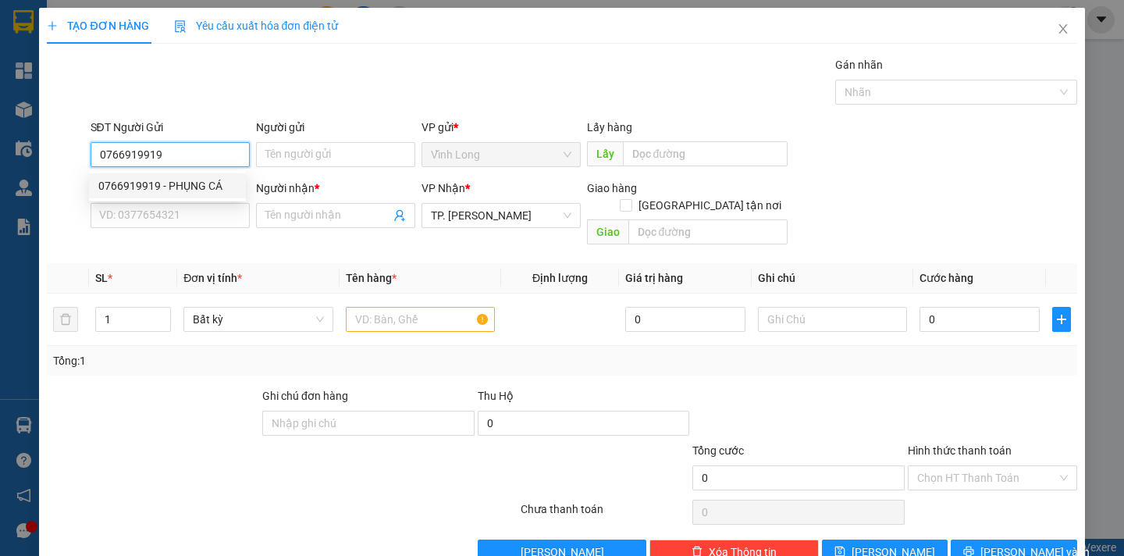 The height and width of the screenshot is (556, 1124). Describe the element at coordinates (212, 278) in the screenshot. I see `span: Đơn vị tính` at that location.